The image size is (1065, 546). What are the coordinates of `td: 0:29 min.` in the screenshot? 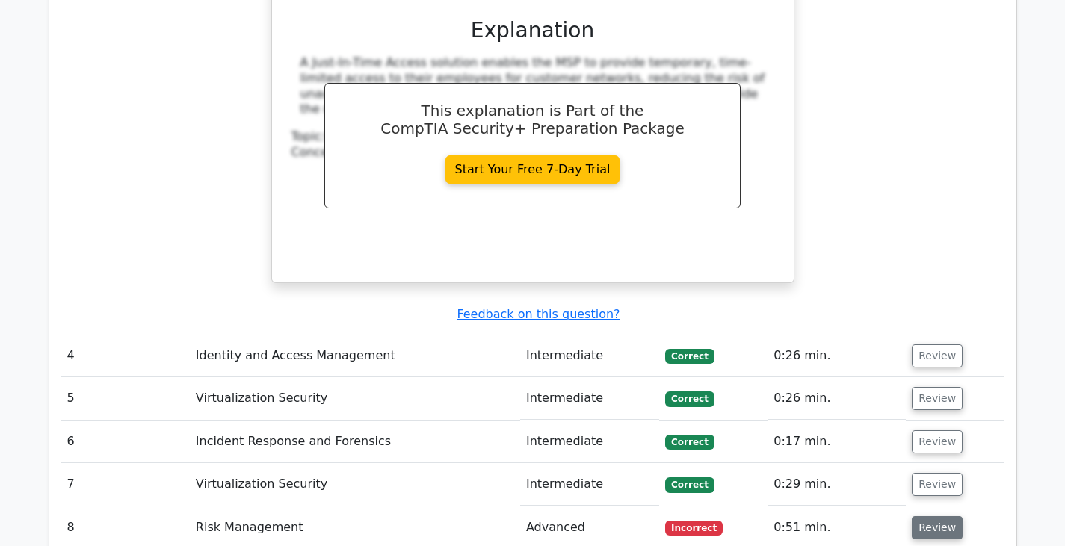 It's located at (836, 484).